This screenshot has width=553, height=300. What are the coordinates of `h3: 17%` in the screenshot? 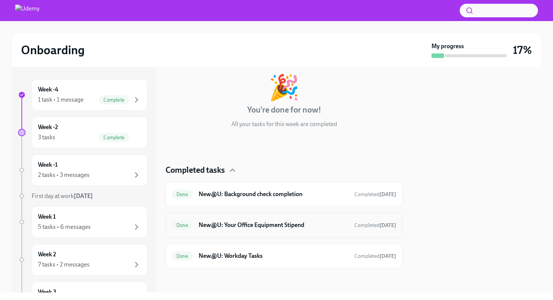 It's located at (522, 50).